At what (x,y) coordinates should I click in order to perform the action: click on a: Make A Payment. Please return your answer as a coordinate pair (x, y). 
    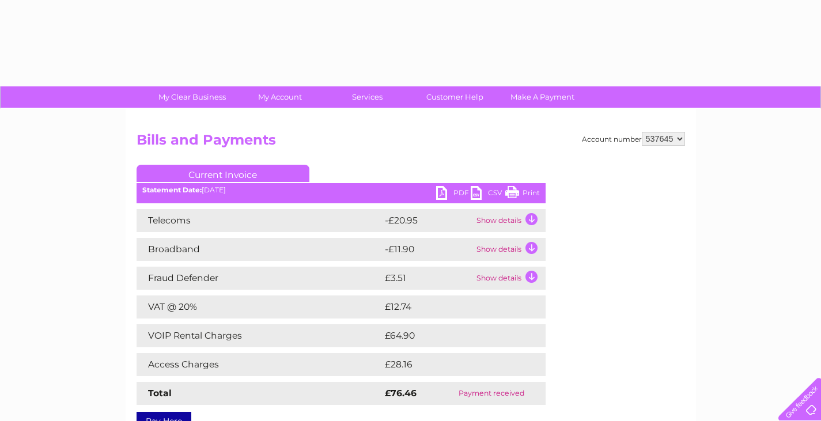
    Looking at the image, I should click on (542, 97).